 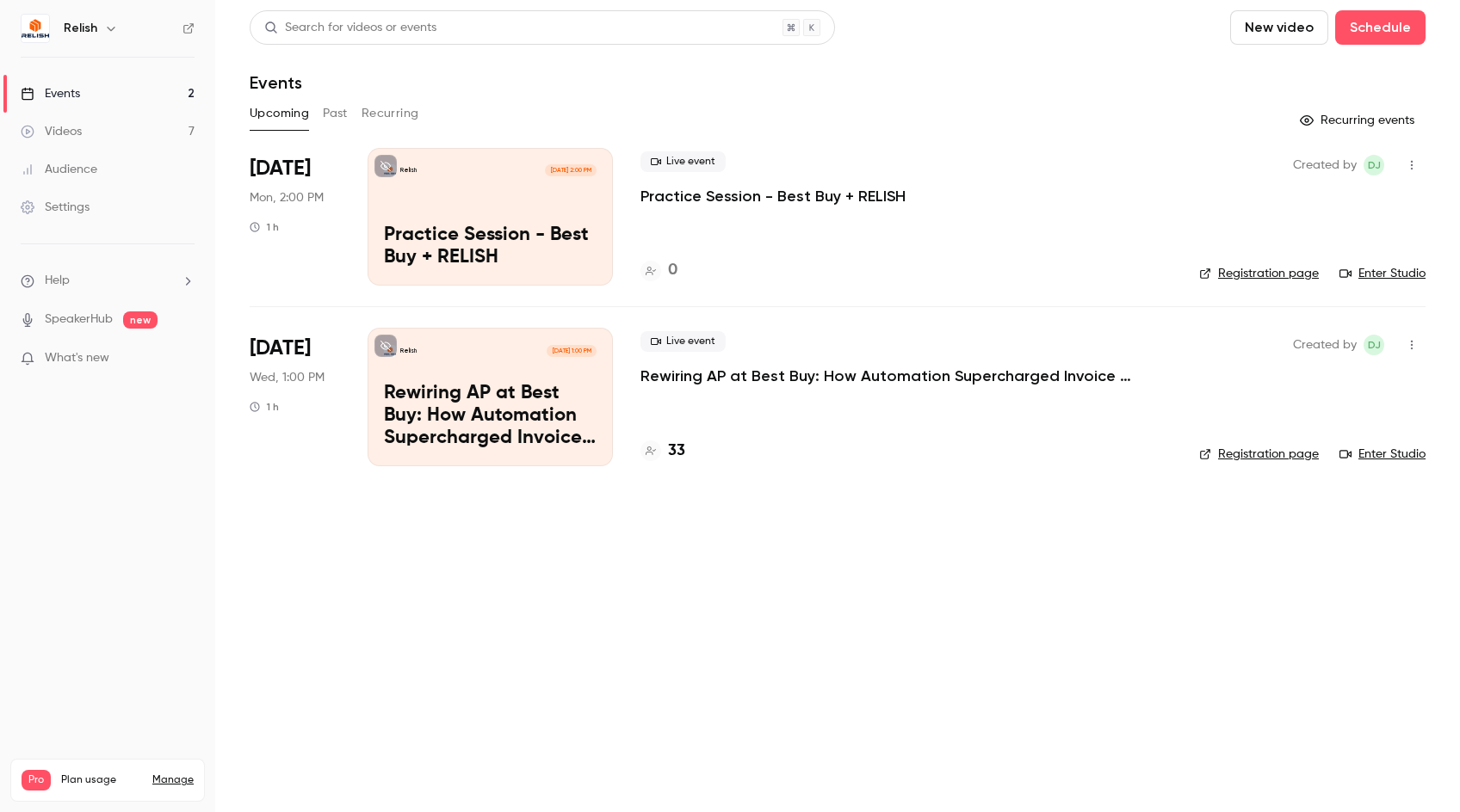 I want to click on h6: Relish, so click(x=80, y=29).